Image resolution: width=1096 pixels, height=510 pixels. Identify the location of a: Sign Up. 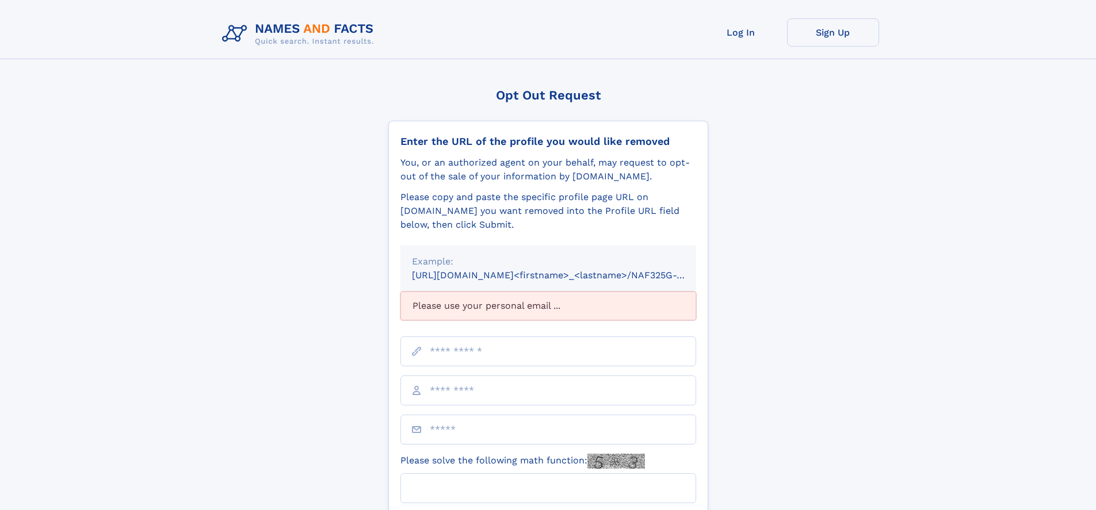
(833, 32).